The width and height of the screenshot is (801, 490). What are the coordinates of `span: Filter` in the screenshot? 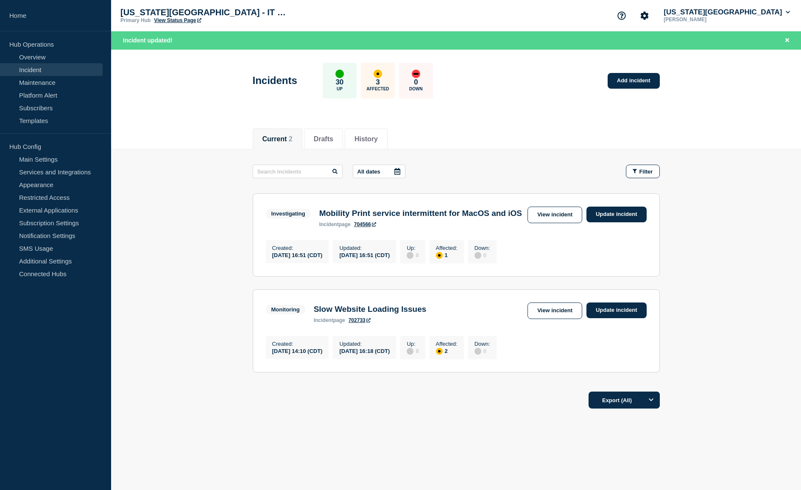 It's located at (646, 171).